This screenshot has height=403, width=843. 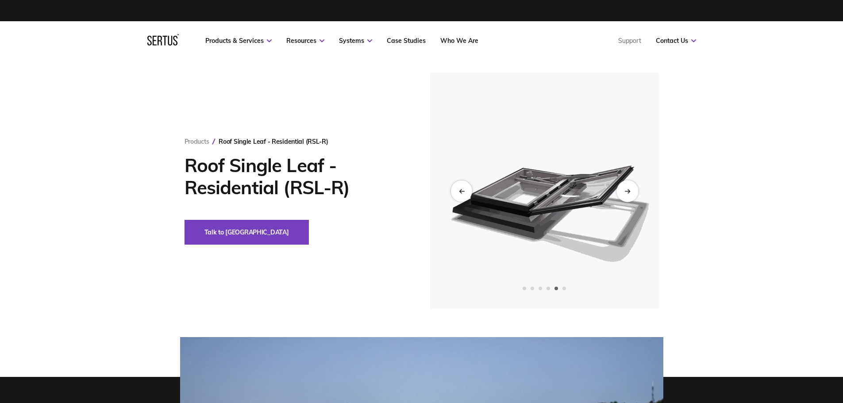 I want to click on span: Go to slide 6, so click(x=564, y=289).